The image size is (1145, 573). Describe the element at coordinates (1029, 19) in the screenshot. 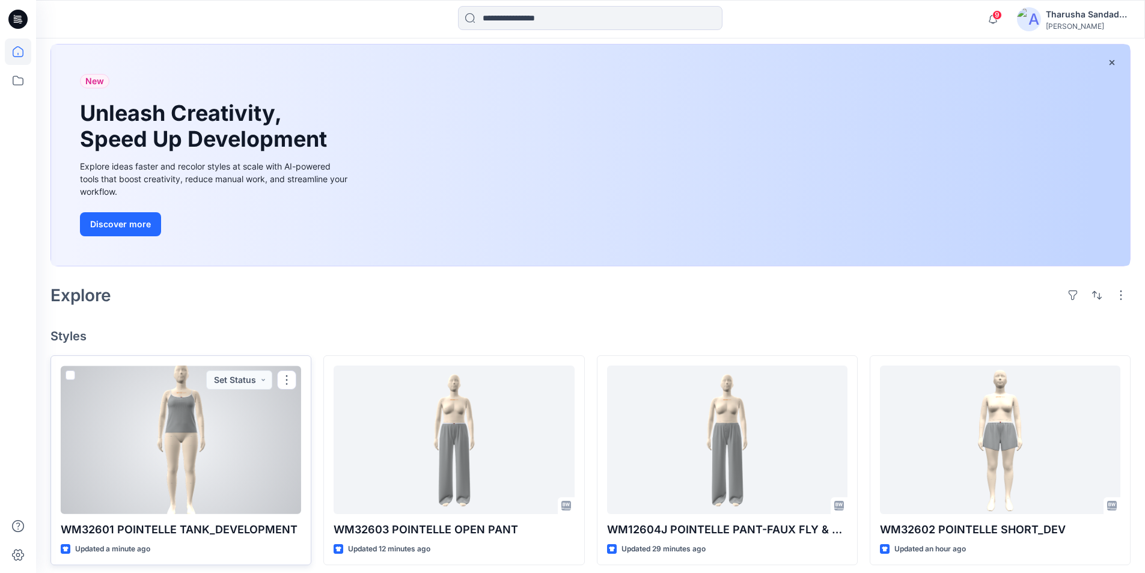

I see `img: avatar` at that location.